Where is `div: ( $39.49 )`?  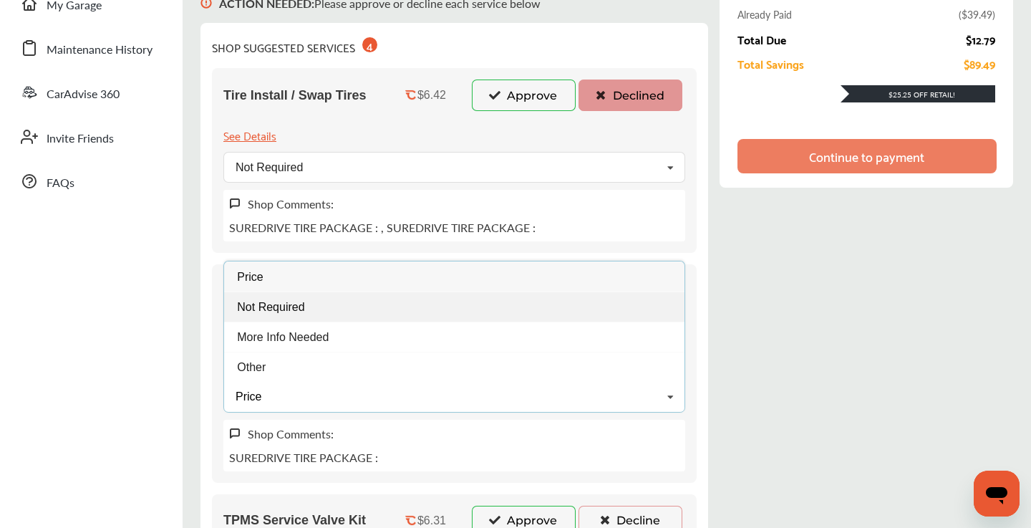 div: ( $39.49 ) is located at coordinates (977, 14).